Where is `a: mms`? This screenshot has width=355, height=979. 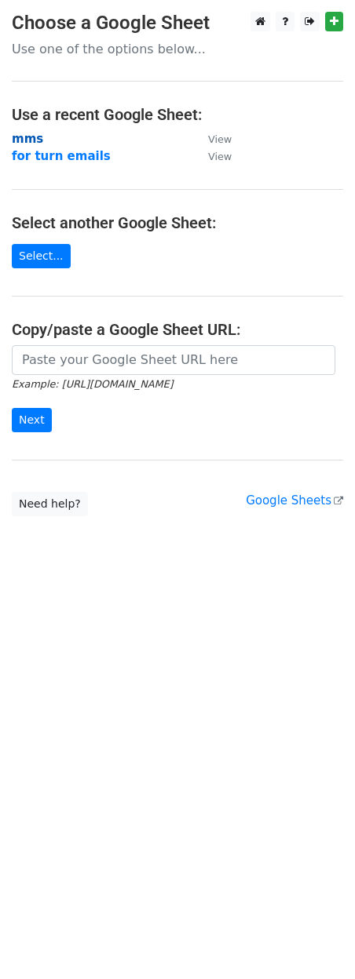
a: mms is located at coordinates (27, 139).